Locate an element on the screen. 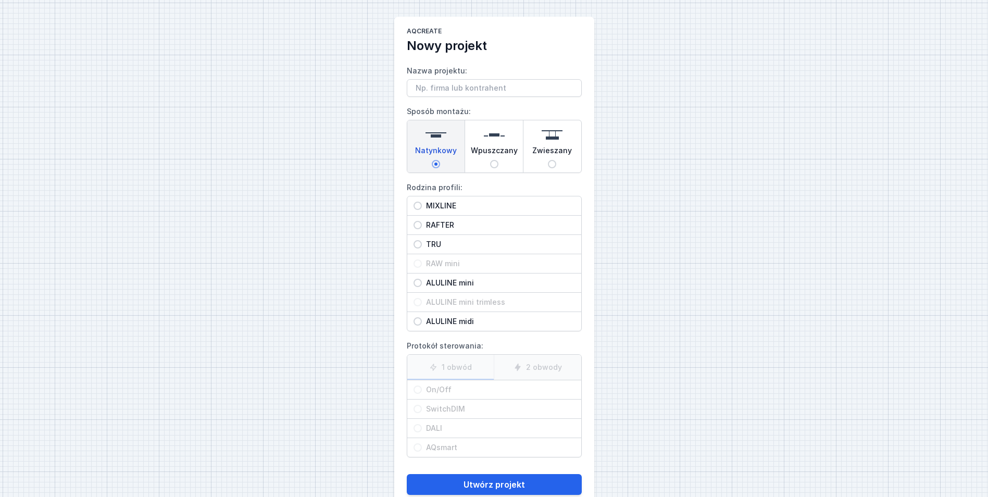  input: RAFTER is located at coordinates (418, 225).